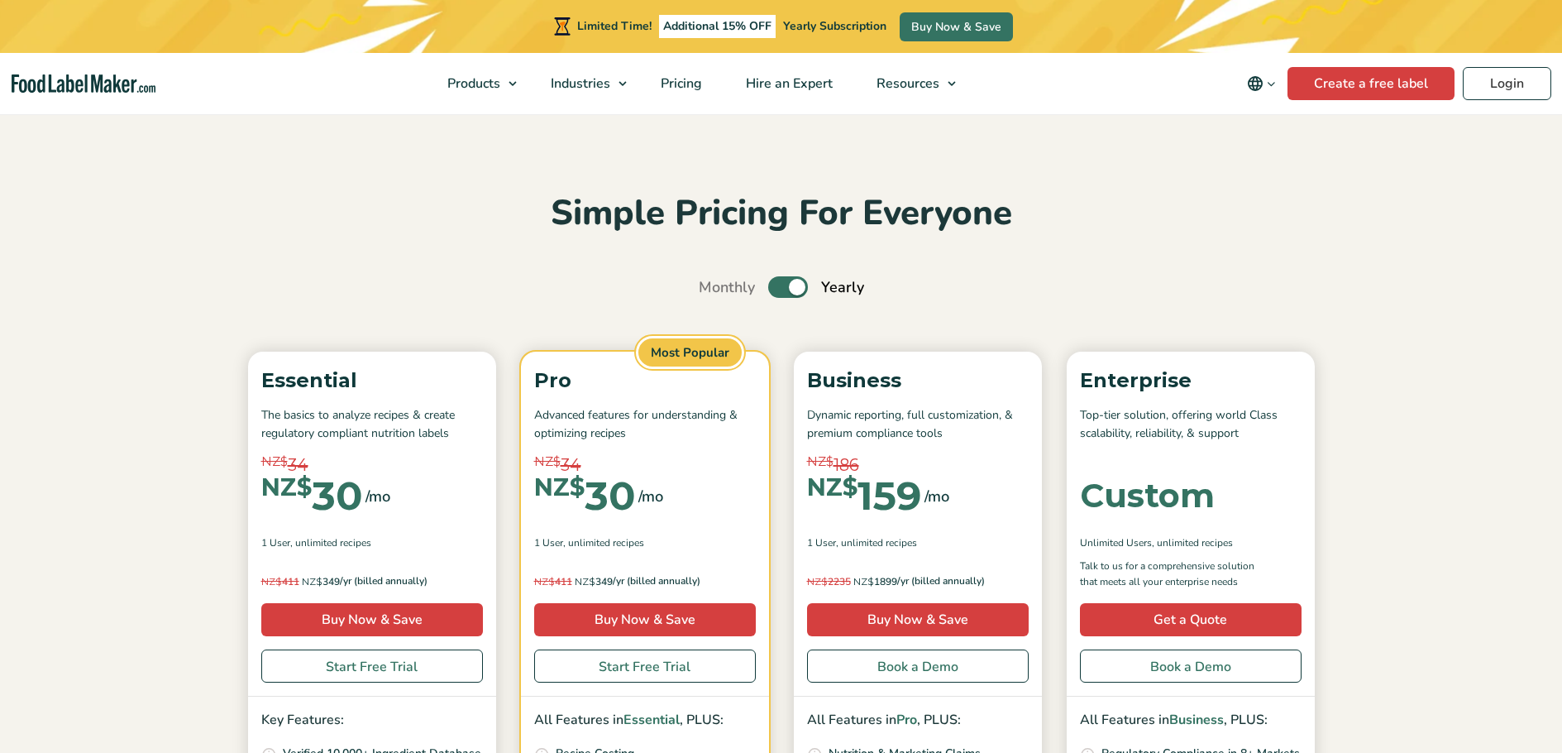 The height and width of the screenshot is (753, 1562). I want to click on p: Top-tier solution, offering world Class scalability, reliability, & support, so click(1191, 424).